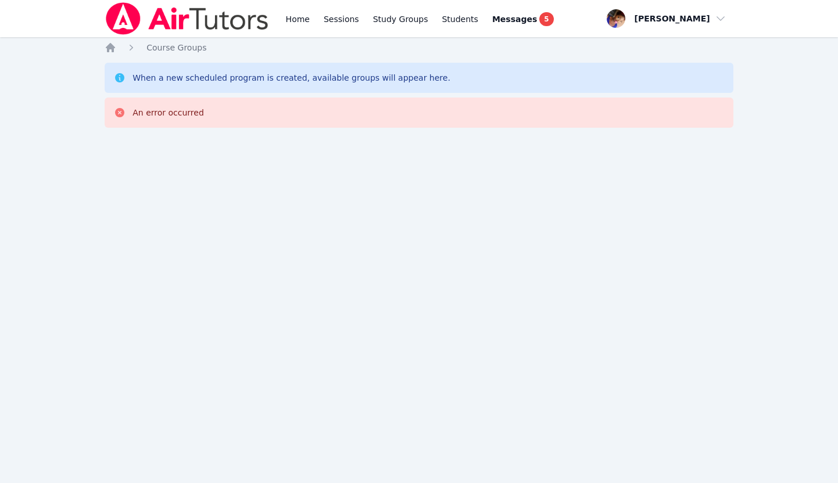 The height and width of the screenshot is (483, 838). Describe the element at coordinates (168, 113) in the screenshot. I see `div: An error occurred` at that location.